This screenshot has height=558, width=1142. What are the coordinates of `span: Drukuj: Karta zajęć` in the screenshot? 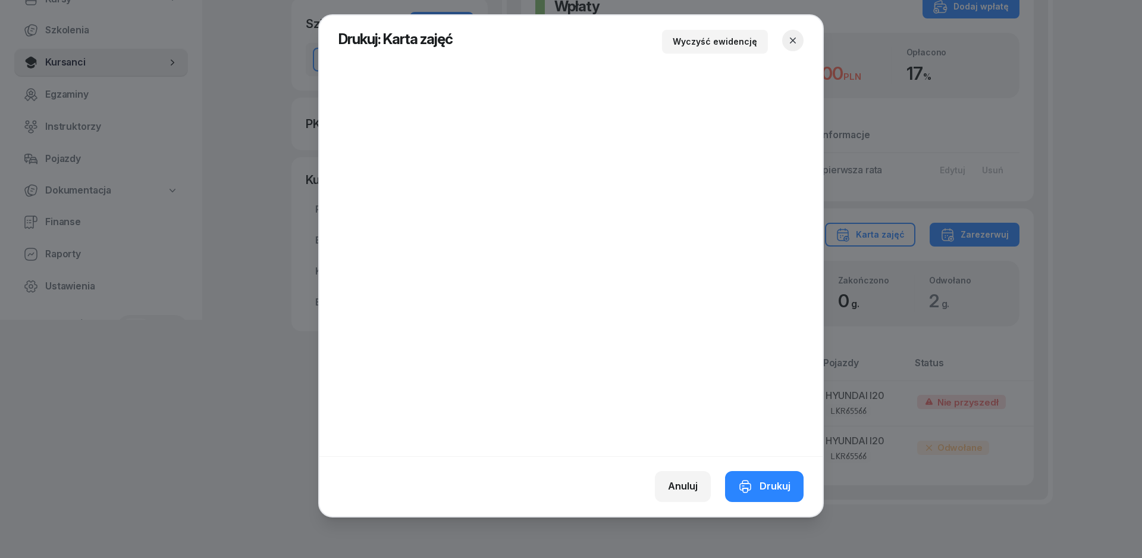 It's located at (396, 39).